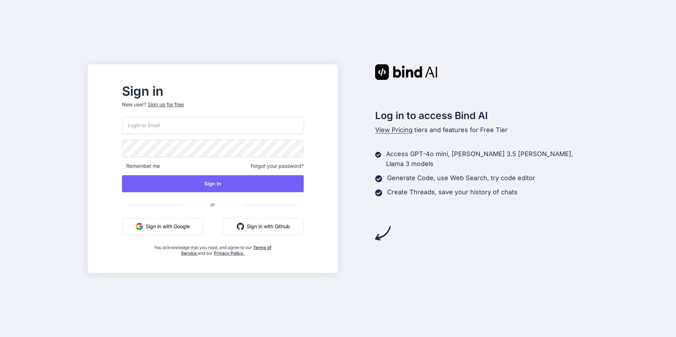  Describe the element at coordinates (166, 105) in the screenshot. I see `div: Sign up for free` at that location.